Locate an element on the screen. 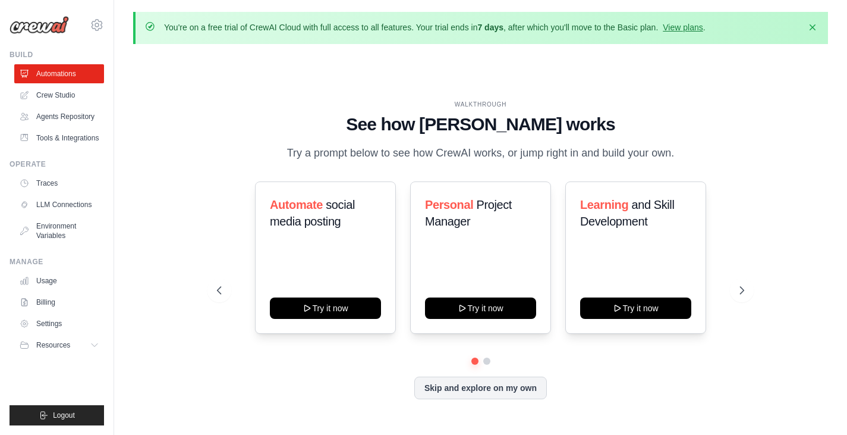 The image size is (847, 435). a: LLM Connections is located at coordinates (59, 204).